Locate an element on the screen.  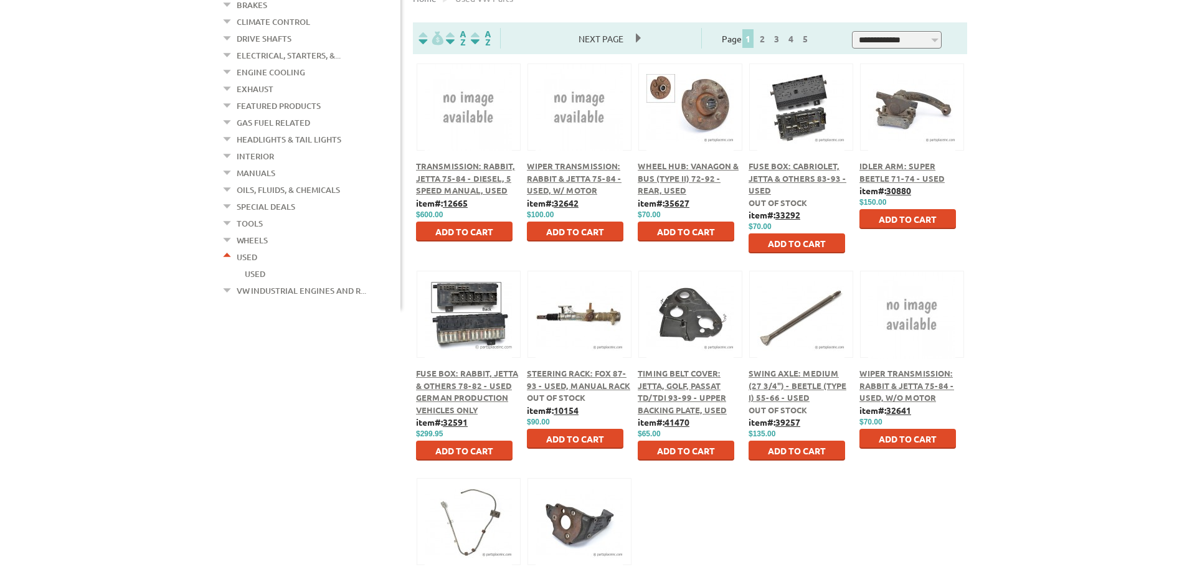
a: 3 is located at coordinates (777, 39).